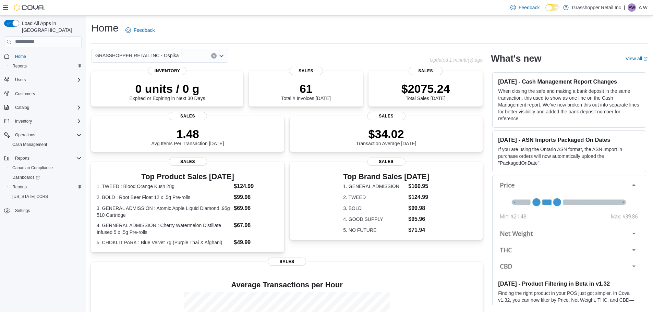 This screenshot has width=653, height=312. Describe the element at coordinates (375, 219) in the screenshot. I see `dt: 4. GOOD SUPPLY` at that location.